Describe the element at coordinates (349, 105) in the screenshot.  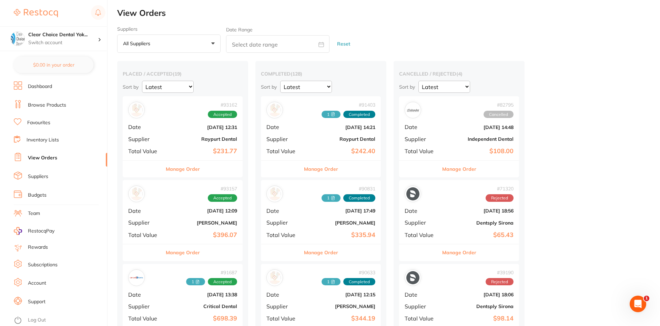
I see `span: # 91403` at that location.